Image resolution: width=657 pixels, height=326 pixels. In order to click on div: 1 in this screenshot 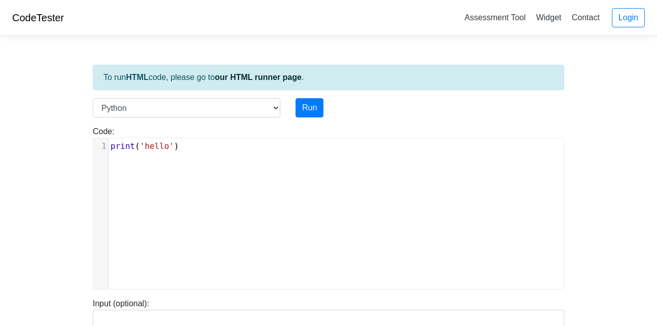, I will do `click(100, 146)`.